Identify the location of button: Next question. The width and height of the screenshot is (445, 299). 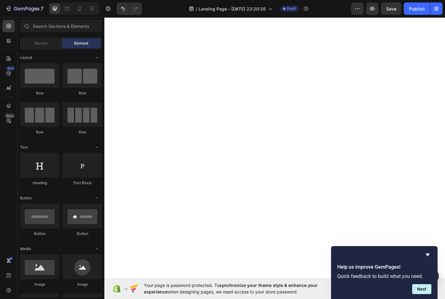
(422, 289).